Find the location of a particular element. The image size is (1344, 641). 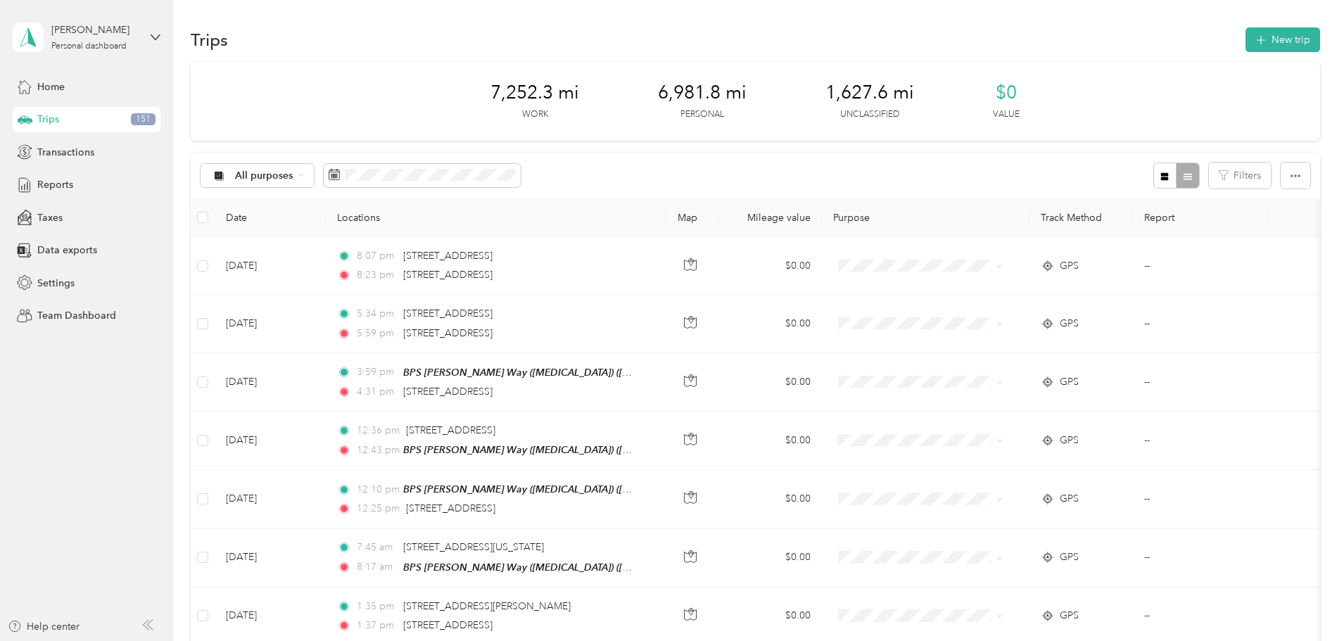

div: Personal dashboard is located at coordinates (89, 46).